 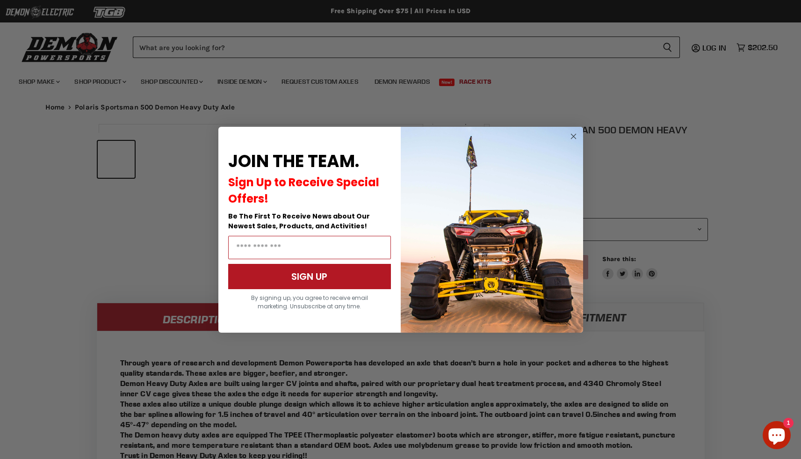 I want to click on span: Sign Up to Receive Special Offers!, so click(x=303, y=190).